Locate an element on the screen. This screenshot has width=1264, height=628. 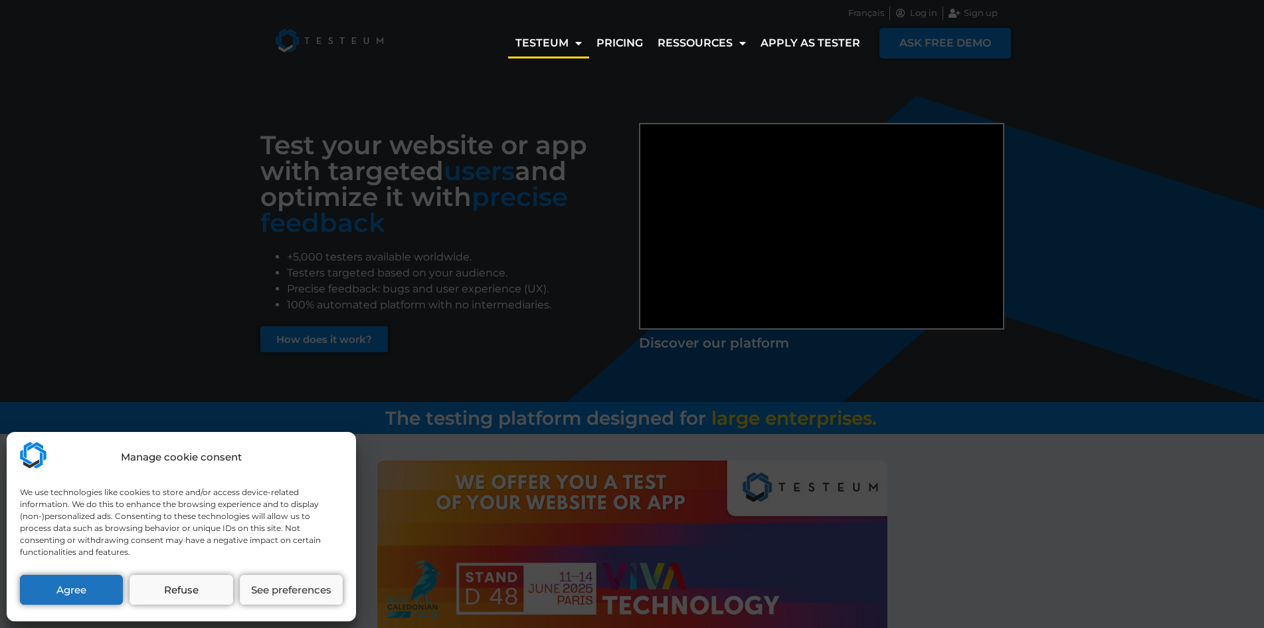
button: Agree is located at coordinates (71, 589).